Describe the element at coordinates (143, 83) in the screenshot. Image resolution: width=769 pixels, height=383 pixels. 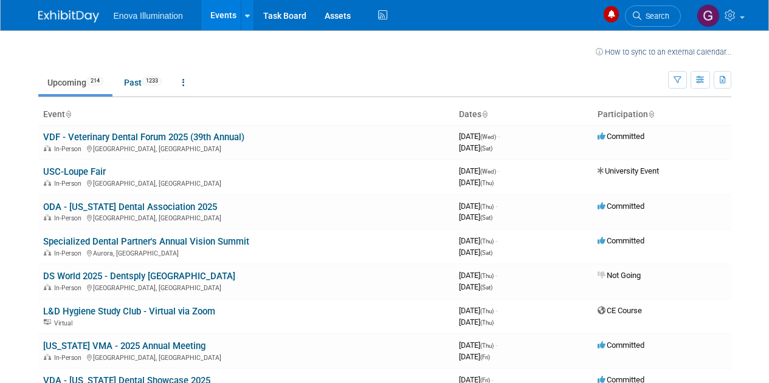
I see `a: Past1233` at that location.